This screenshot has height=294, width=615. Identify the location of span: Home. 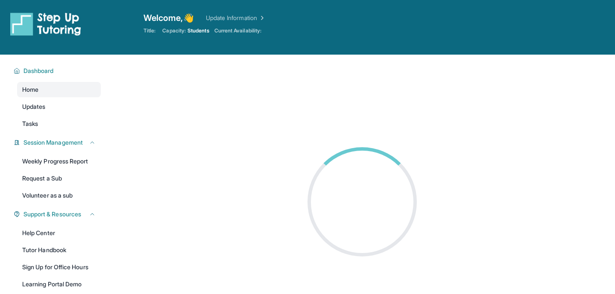
(30, 90).